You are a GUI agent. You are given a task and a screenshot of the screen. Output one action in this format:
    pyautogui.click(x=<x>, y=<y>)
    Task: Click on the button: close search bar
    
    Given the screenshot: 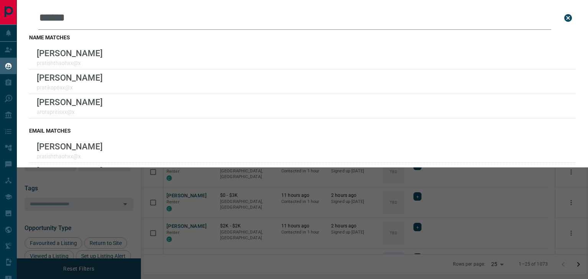 What is the action you would take?
    pyautogui.click(x=568, y=18)
    